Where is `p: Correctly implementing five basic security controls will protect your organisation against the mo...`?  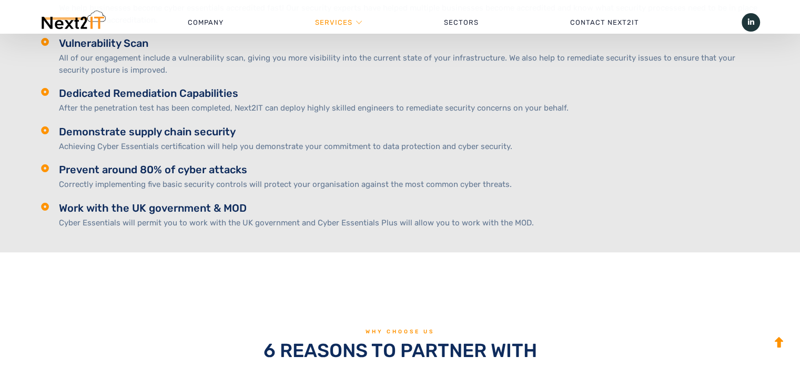 p: Correctly implementing five basic security controls will protect your organisation against the mo... is located at coordinates (409, 184).